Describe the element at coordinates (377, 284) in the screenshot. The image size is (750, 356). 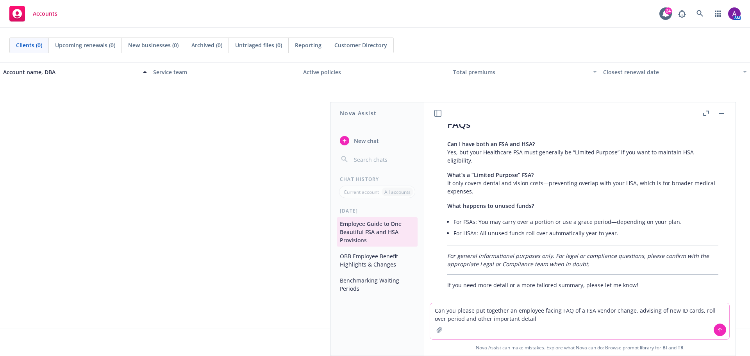
I see `button: Benchmarking Waiting Periods` at that location.